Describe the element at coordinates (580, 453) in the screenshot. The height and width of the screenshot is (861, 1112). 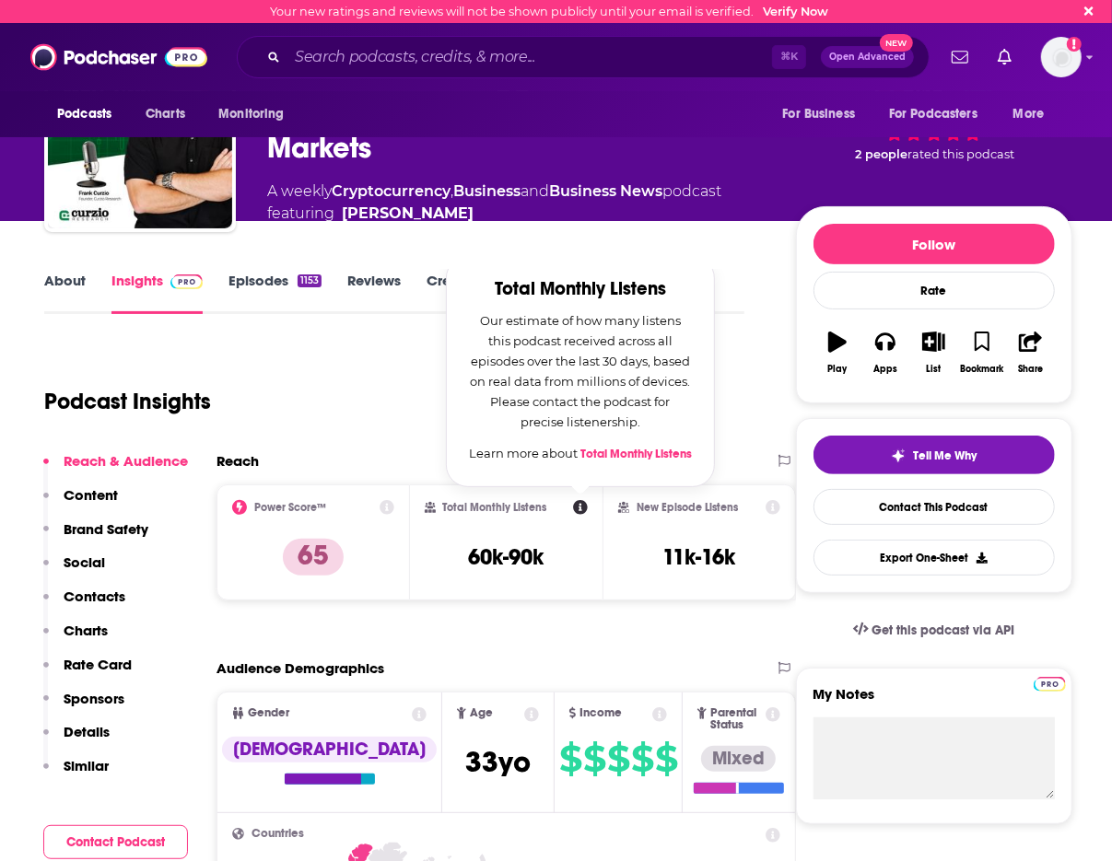
I see `p: Learn more about` at that location.